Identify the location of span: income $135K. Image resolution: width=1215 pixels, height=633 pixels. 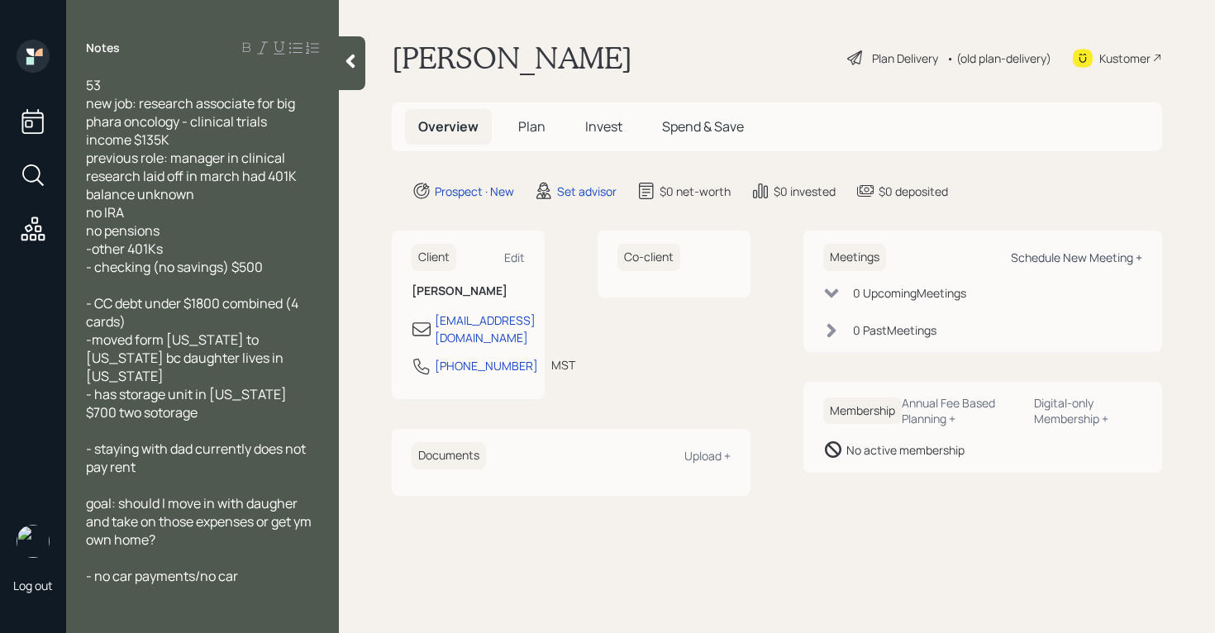
(127, 140).